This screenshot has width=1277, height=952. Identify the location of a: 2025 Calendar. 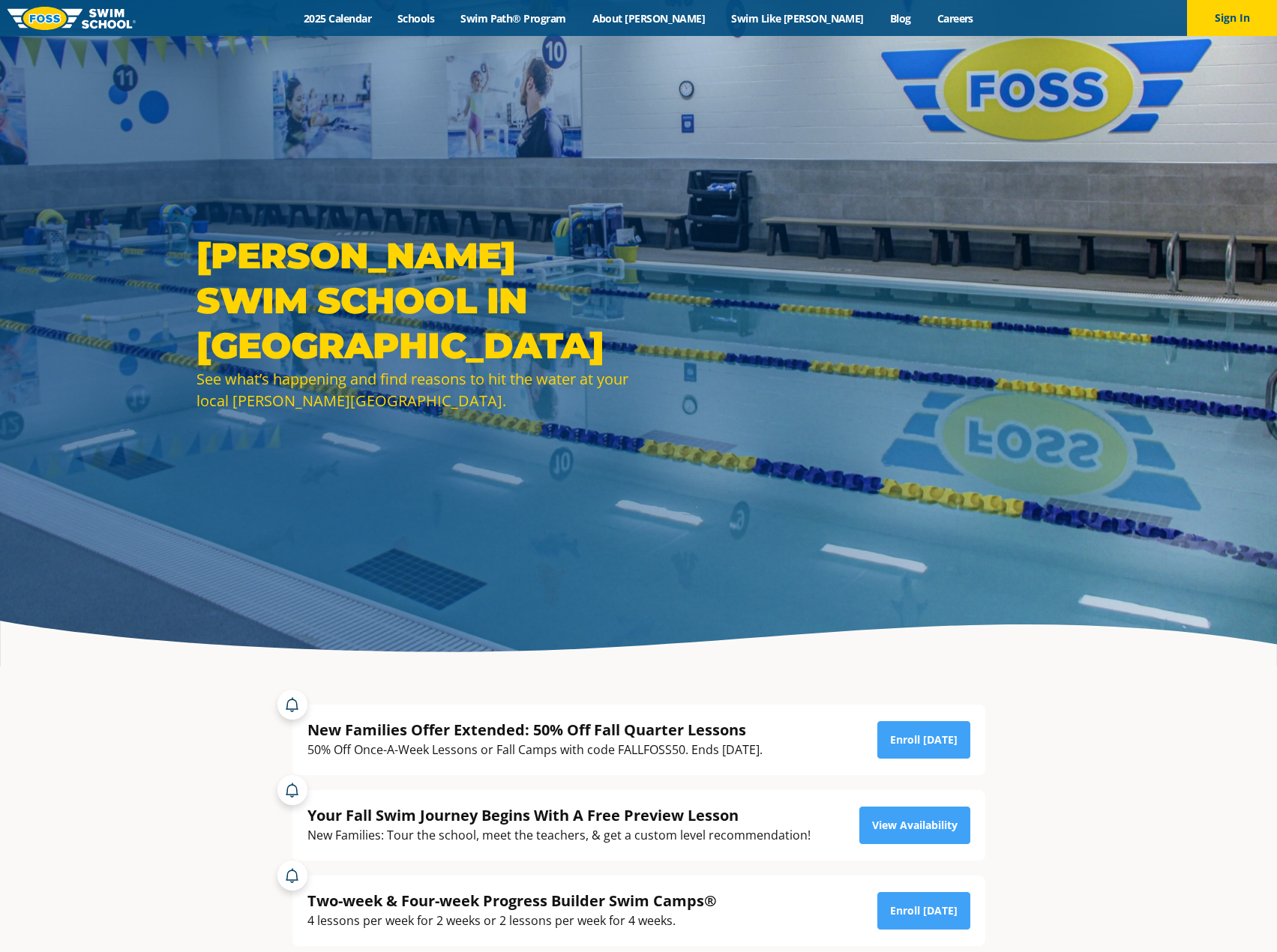
(338, 18).